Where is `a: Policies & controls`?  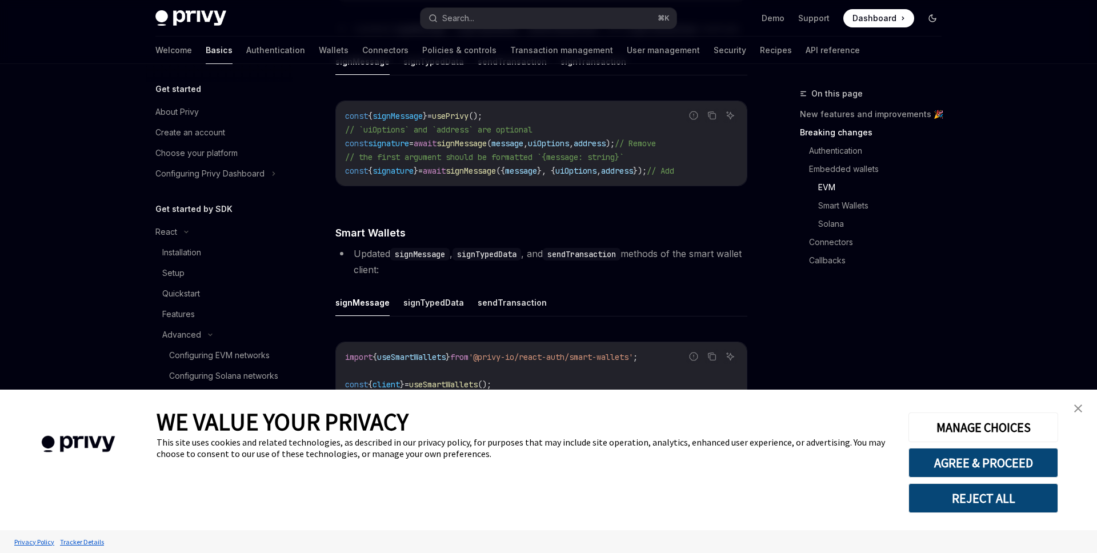
a: Policies & controls is located at coordinates (460, 50).